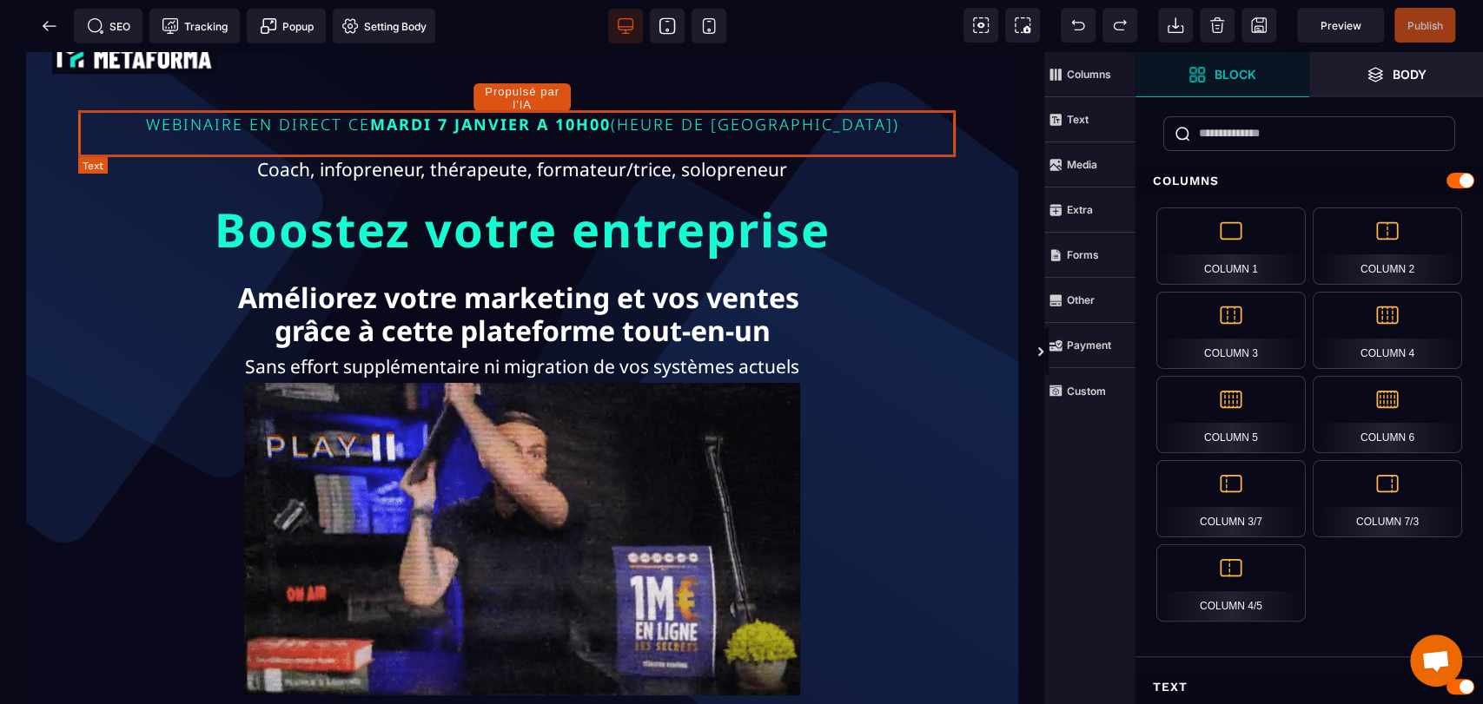  Describe the element at coordinates (1231, 583) in the screenshot. I see `div: Column 4/5` at that location.